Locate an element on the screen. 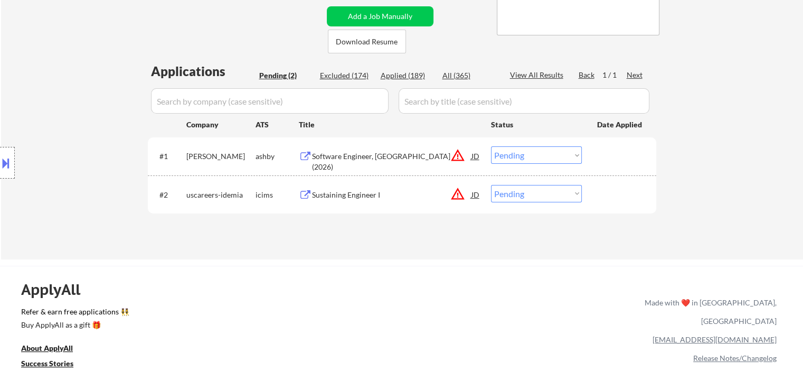 The image size is (803, 390). div: ashby is located at coordinates (277, 156).